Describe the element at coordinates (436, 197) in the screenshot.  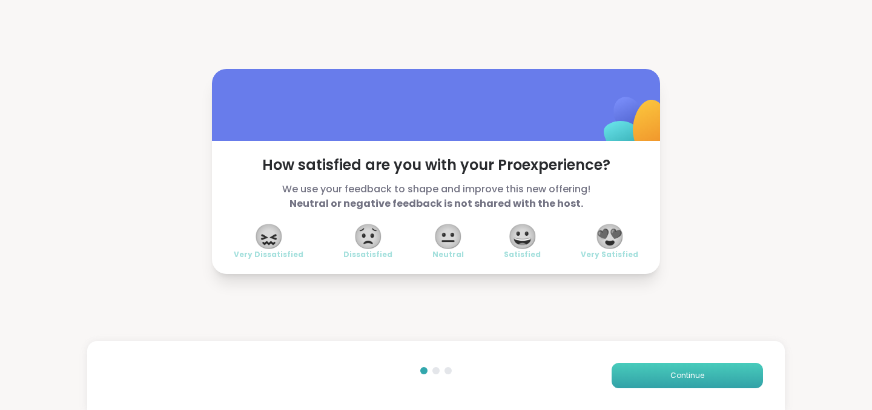
I see `span: We use your feedback to shape and improve this new offering!` at that location.